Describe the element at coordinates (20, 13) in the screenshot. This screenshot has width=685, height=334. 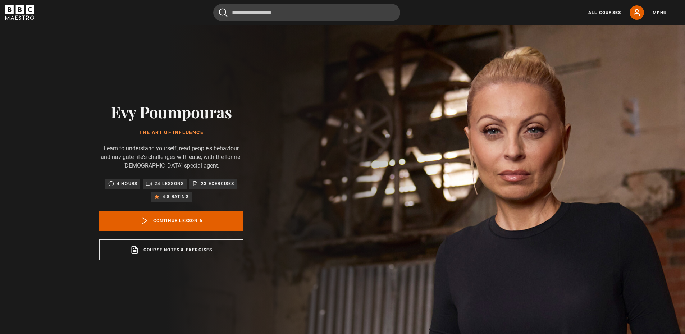
I see `svg: BBC Maestro` at that location.